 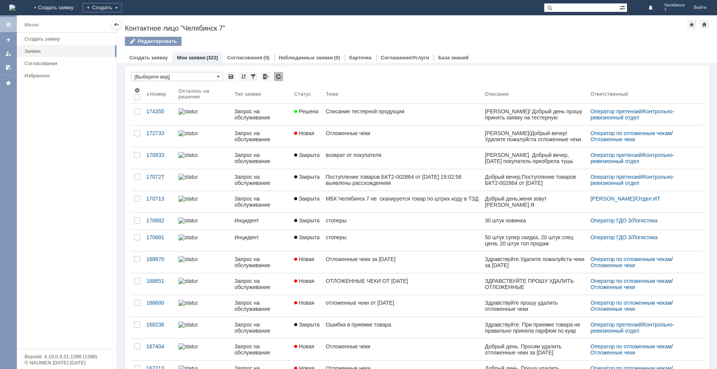 I want to click on a: 168600, so click(x=159, y=306).